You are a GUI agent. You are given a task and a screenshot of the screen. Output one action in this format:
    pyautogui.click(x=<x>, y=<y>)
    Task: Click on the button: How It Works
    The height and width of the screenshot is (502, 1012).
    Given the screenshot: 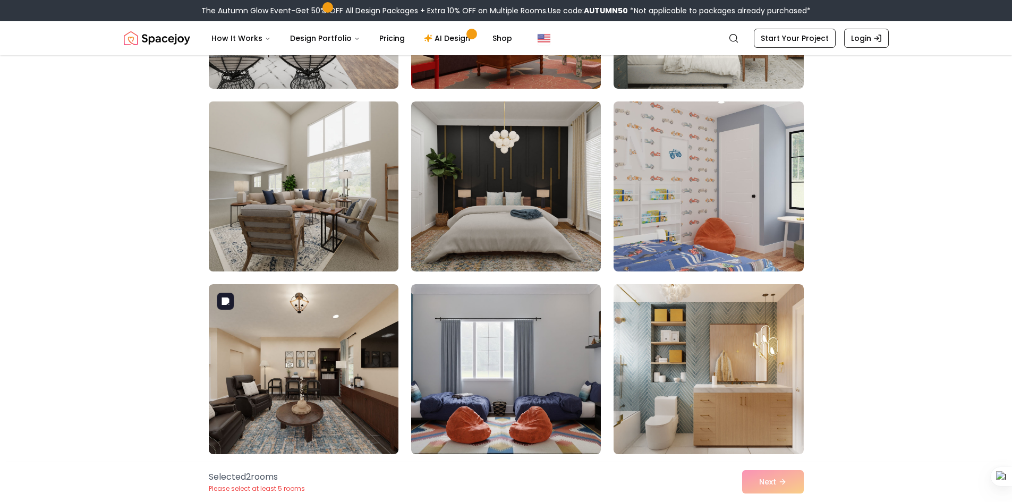 What is the action you would take?
    pyautogui.click(x=241, y=38)
    